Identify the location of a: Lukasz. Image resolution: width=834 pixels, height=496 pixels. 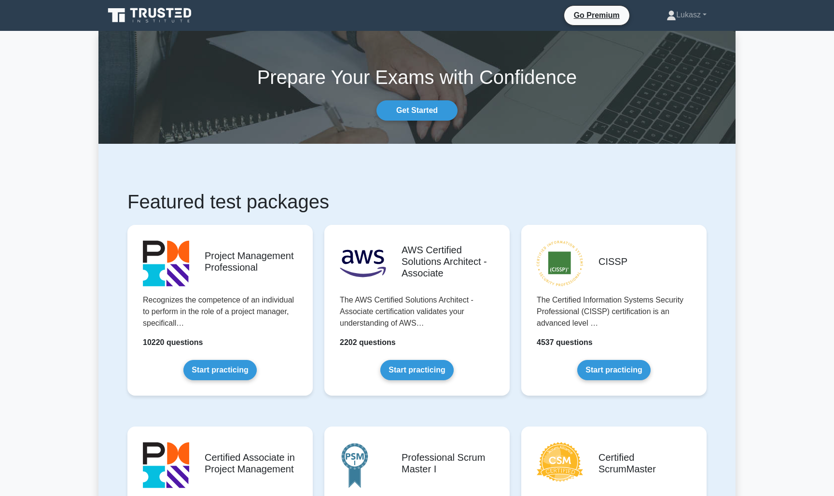
(687, 15).